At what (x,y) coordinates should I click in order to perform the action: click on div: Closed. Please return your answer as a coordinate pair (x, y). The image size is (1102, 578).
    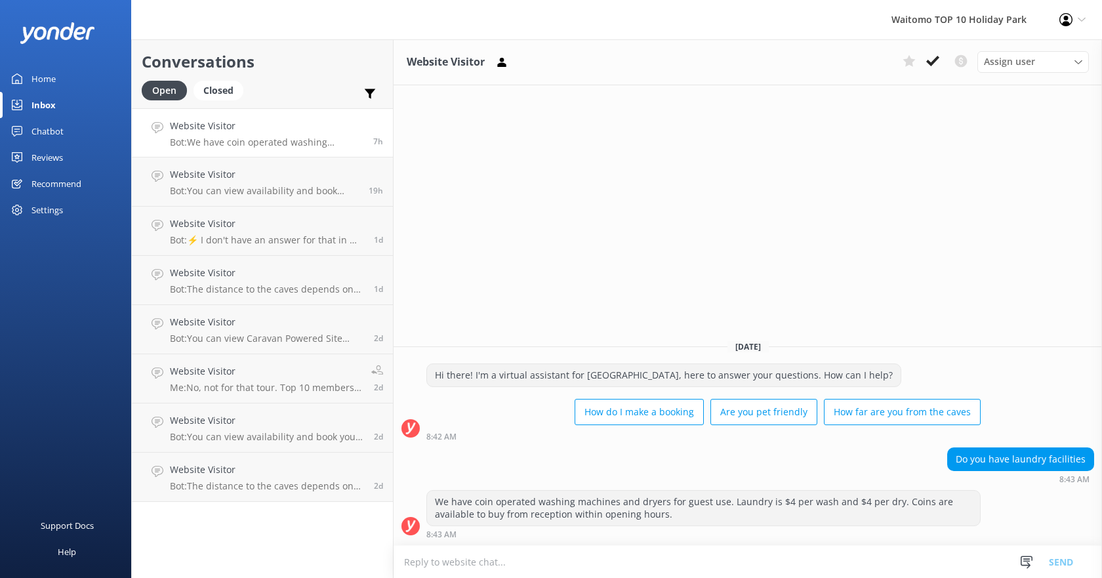
    Looking at the image, I should click on (218, 91).